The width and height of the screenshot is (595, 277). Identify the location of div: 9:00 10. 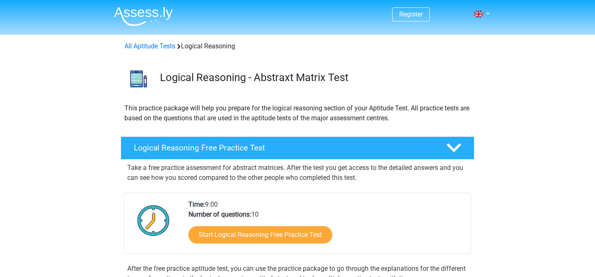
(326, 226).